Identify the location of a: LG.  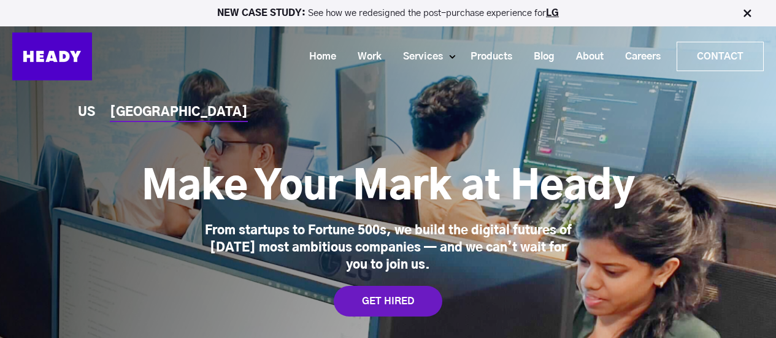
(552, 13).